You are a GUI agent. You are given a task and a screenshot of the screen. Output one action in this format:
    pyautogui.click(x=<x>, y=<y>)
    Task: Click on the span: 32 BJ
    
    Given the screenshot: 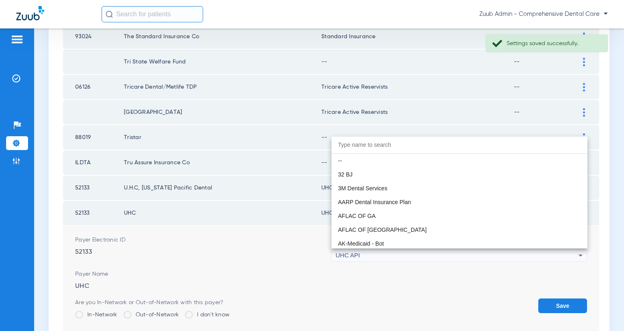 What is the action you would take?
    pyautogui.click(x=345, y=174)
    